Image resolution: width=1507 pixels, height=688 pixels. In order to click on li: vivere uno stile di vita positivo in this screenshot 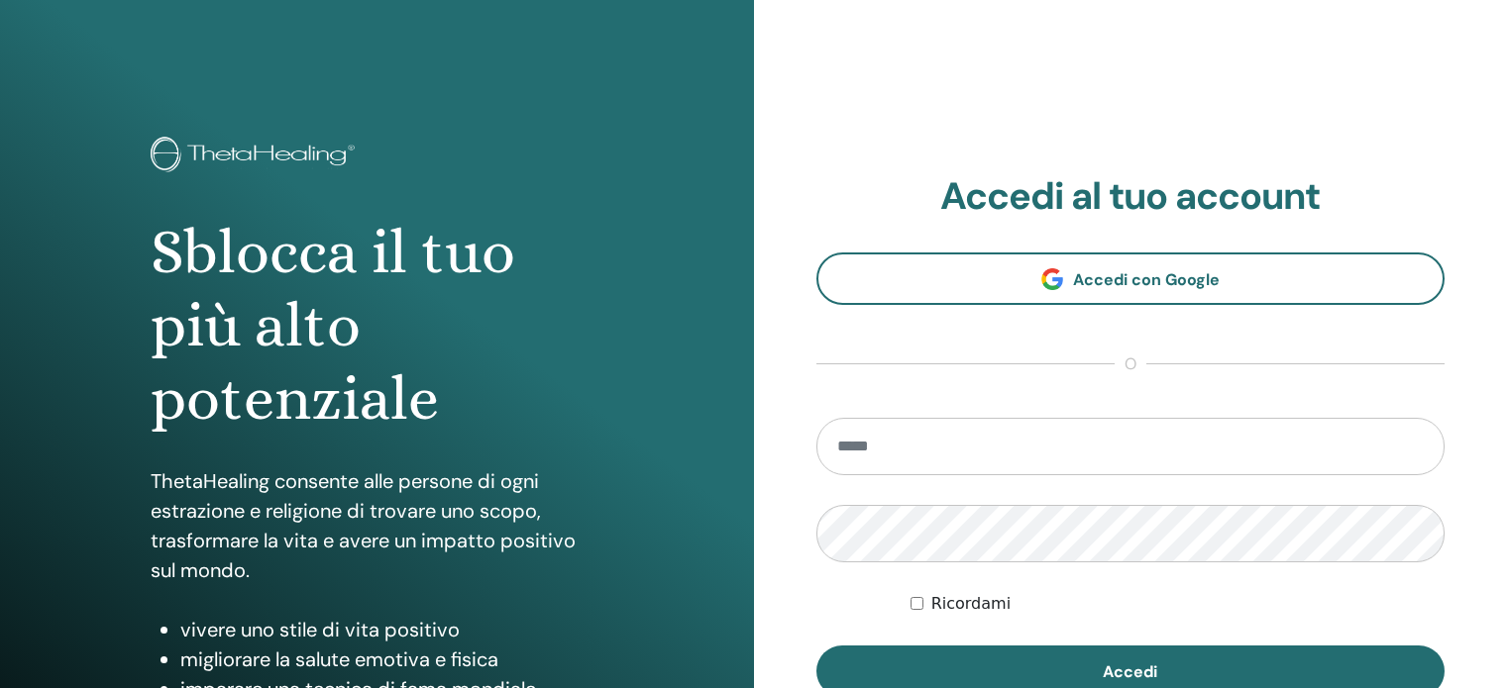, I will do `click(391, 630)`.